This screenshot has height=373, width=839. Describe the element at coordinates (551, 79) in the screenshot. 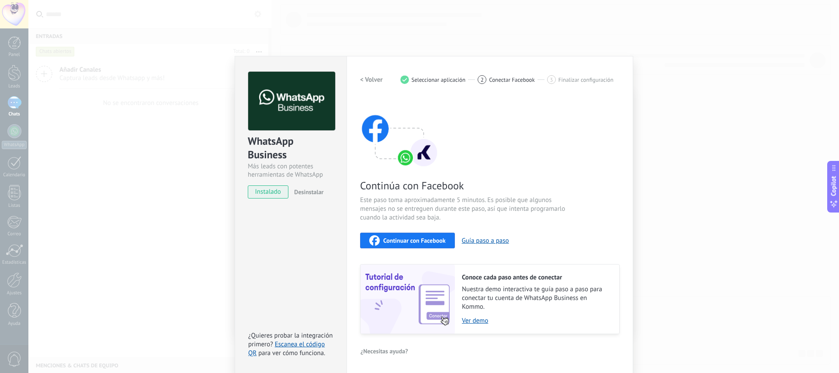

I see `span: 3` at that location.